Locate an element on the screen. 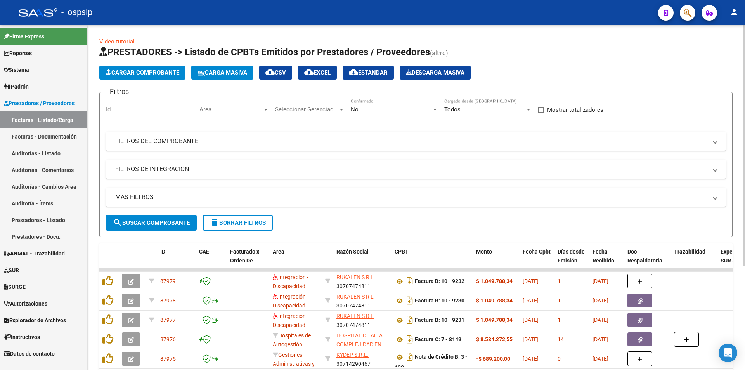 The image size is (745, 370). span: Seleccionar Gerenciador is located at coordinates (306, 109).